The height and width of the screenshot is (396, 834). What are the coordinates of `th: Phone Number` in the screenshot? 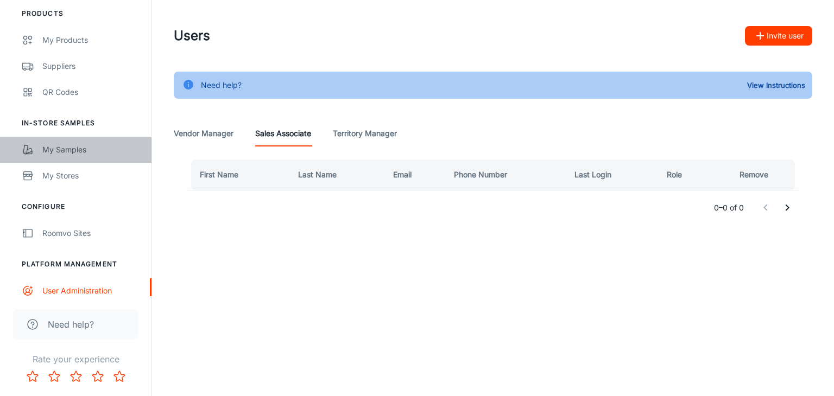 It's located at (505, 175).